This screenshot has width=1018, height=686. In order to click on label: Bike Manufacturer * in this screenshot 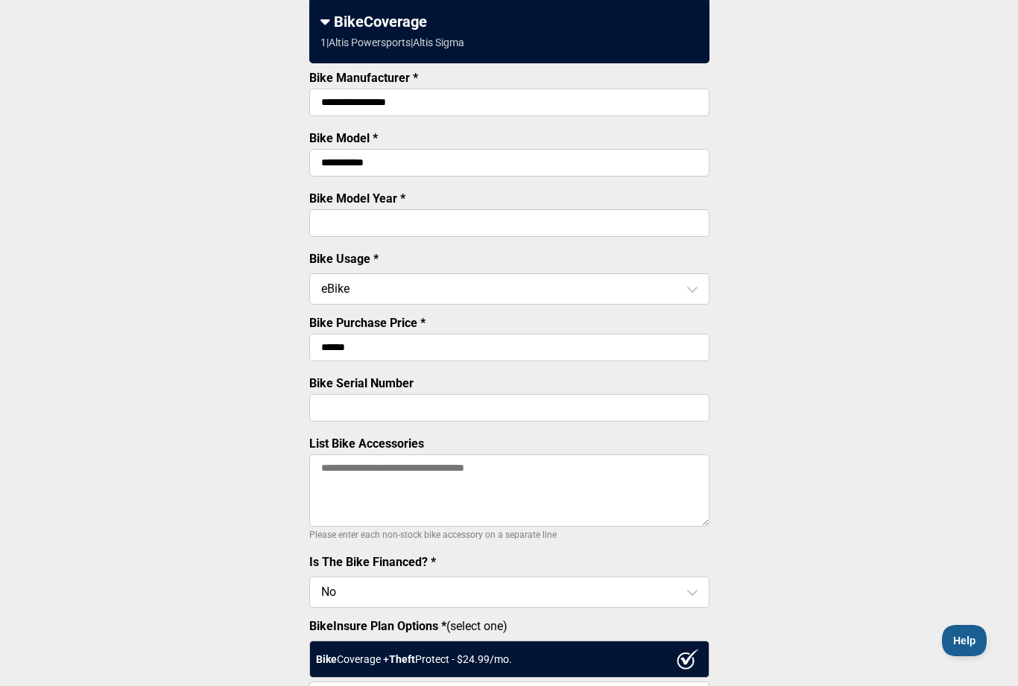, I will do `click(364, 78)`.